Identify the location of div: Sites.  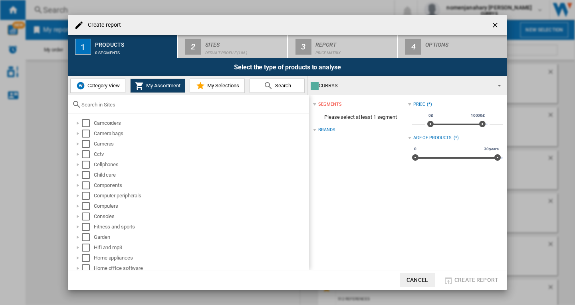
(244, 42).